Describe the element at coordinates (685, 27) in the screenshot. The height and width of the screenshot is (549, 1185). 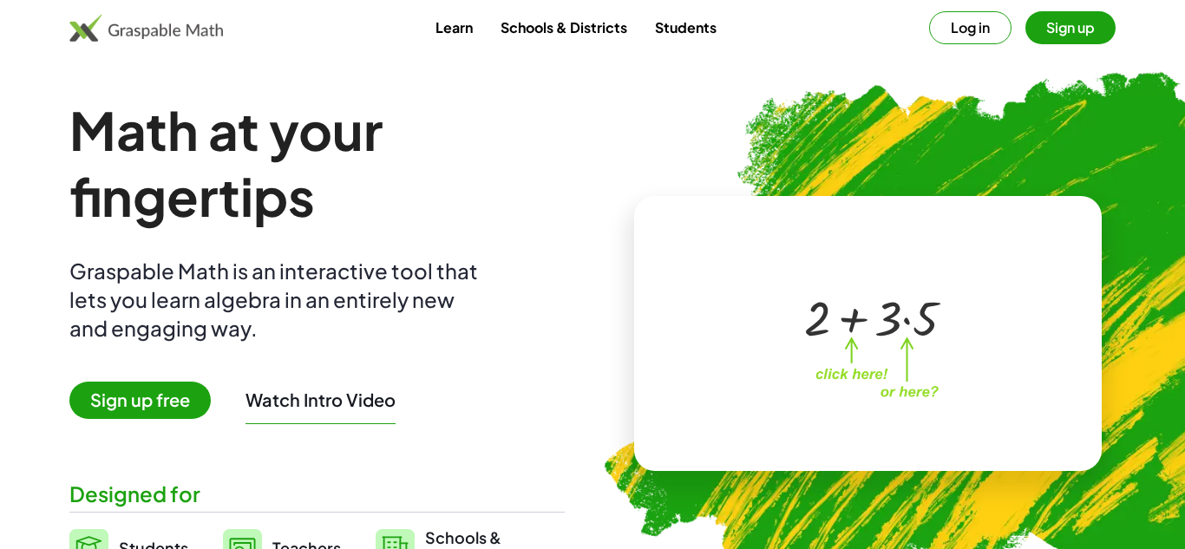
I see `a: Students` at that location.